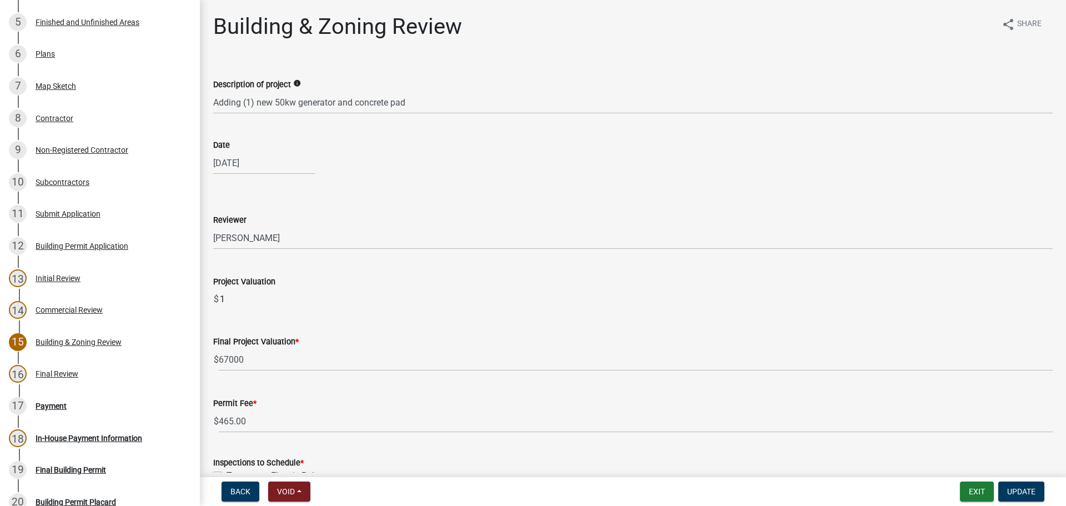 The width and height of the screenshot is (1066, 506). Describe the element at coordinates (297, 83) in the screenshot. I see `i: info` at that location.